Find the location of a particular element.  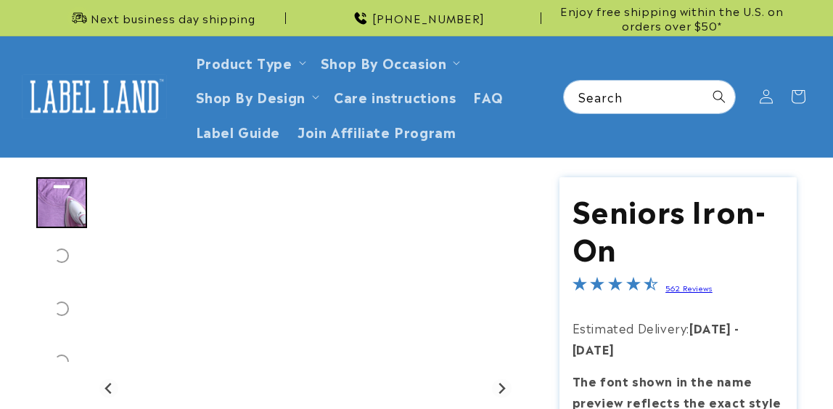

div: Go to slide 4 is located at coordinates (62, 361).